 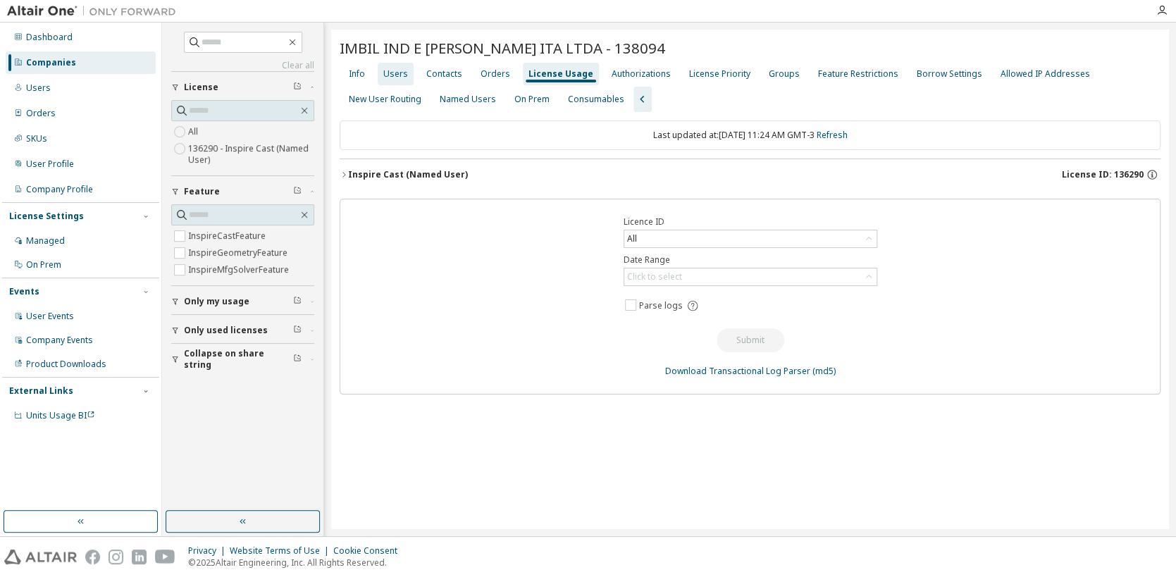 I want to click on a: Clear all, so click(x=242, y=66).